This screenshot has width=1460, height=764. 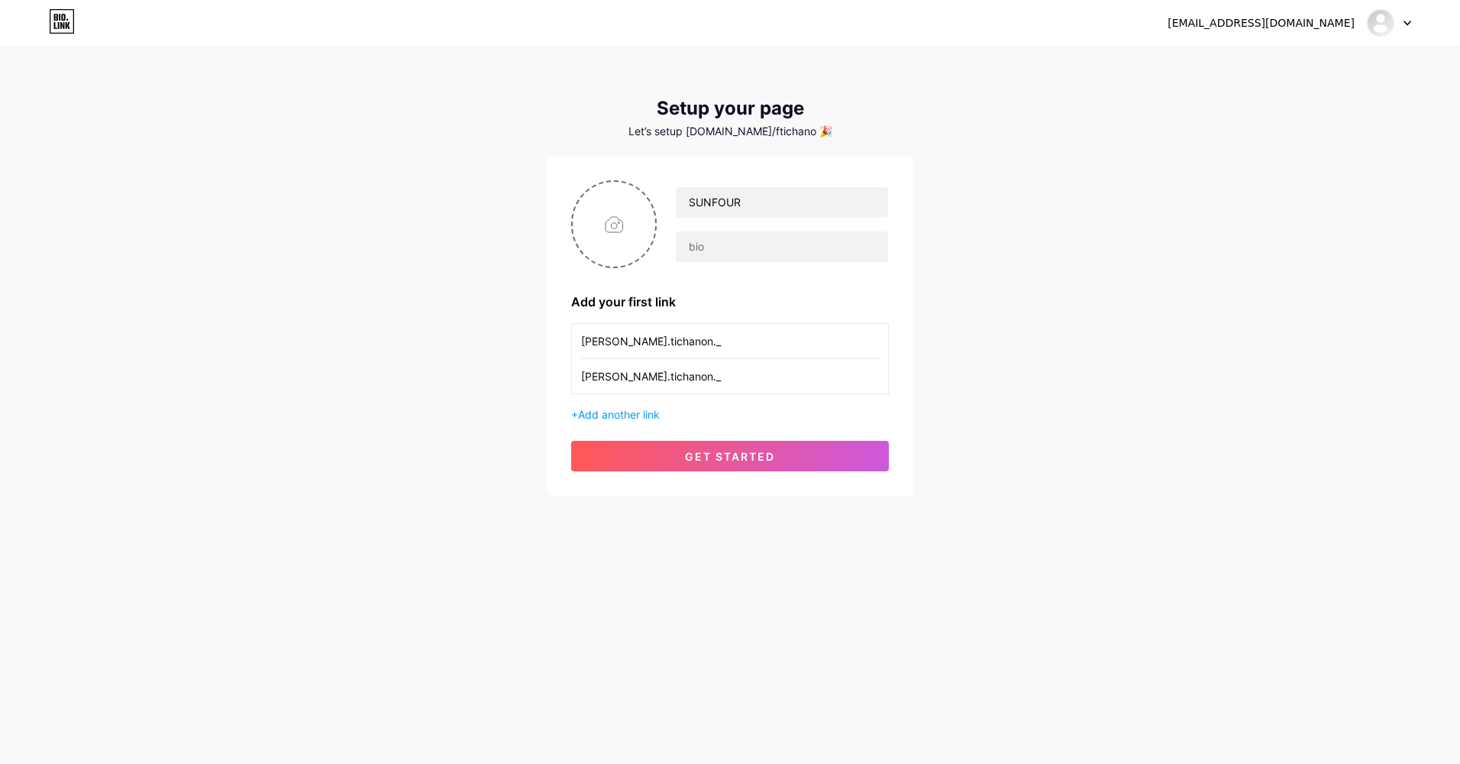 I want to click on input: Your name, so click(x=782, y=202).